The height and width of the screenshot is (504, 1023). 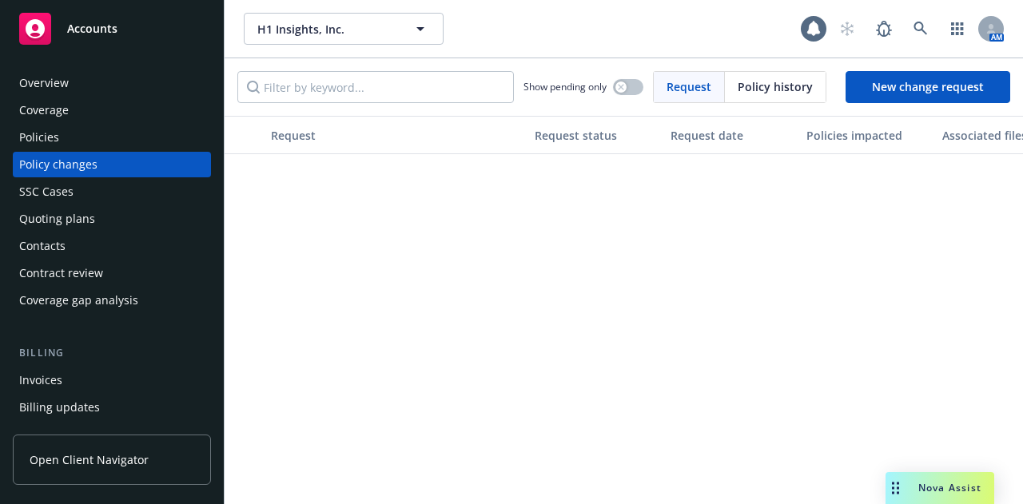 What do you see at coordinates (928, 86) in the screenshot?
I see `span: New change request` at bounding box center [928, 86].